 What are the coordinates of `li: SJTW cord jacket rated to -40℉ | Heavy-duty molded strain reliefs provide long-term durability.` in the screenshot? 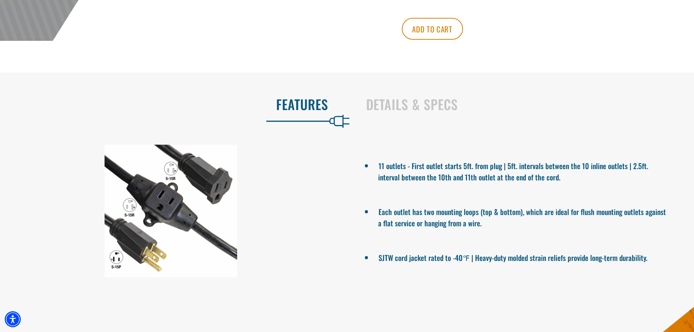 It's located at (524, 257).